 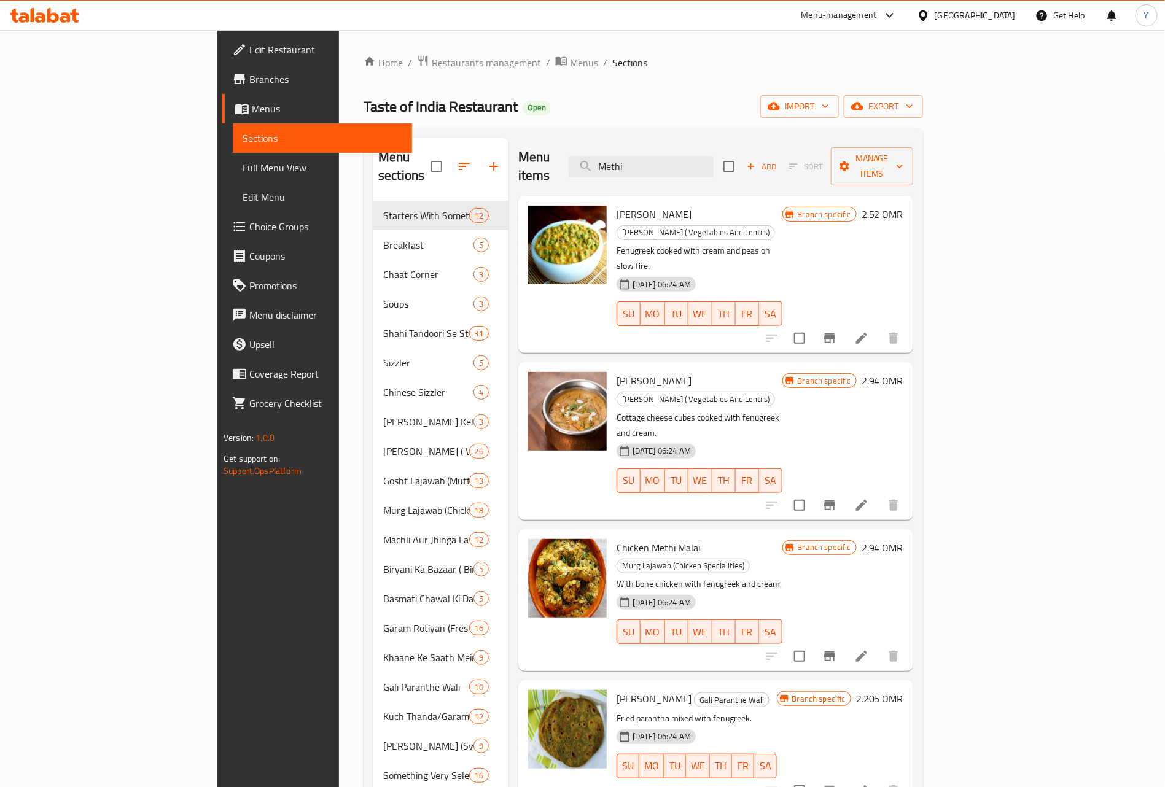 What do you see at coordinates (464, 166) in the screenshot?
I see `span: Sort sections` at bounding box center [464, 166].